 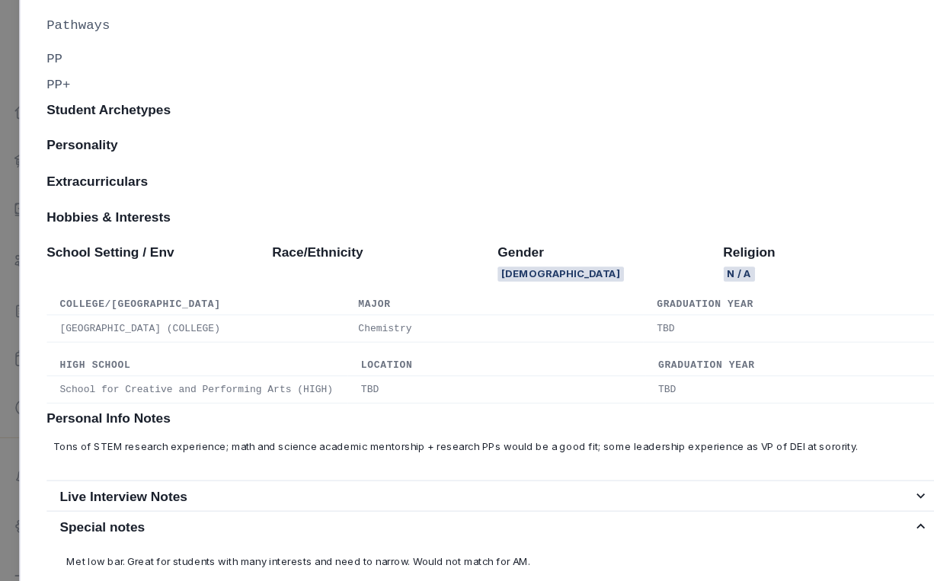 What do you see at coordinates (467, 446) in the screenshot?
I see `p: Tons of STEM research experience; math and science academic mentorship + research PPs would be a ...` at bounding box center [467, 446].